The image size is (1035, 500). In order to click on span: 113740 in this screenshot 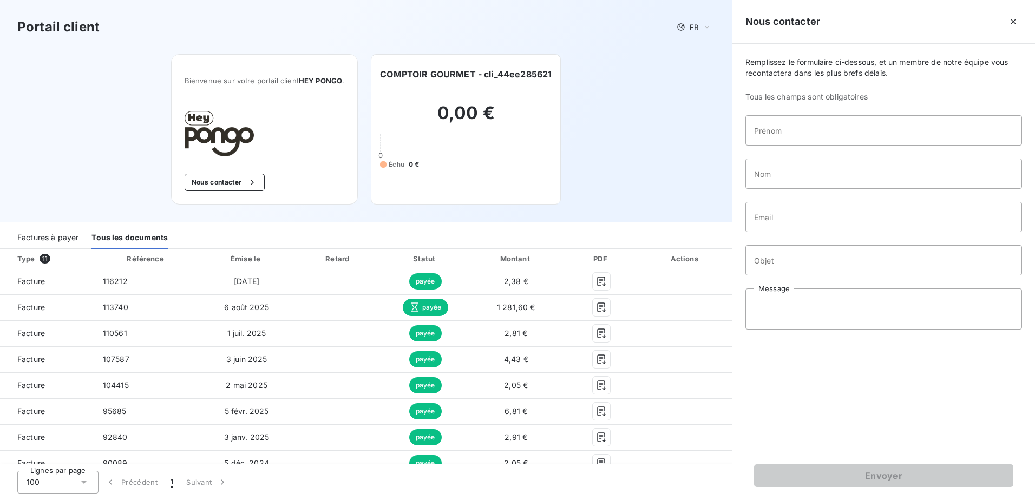, I will do `click(115, 307)`.